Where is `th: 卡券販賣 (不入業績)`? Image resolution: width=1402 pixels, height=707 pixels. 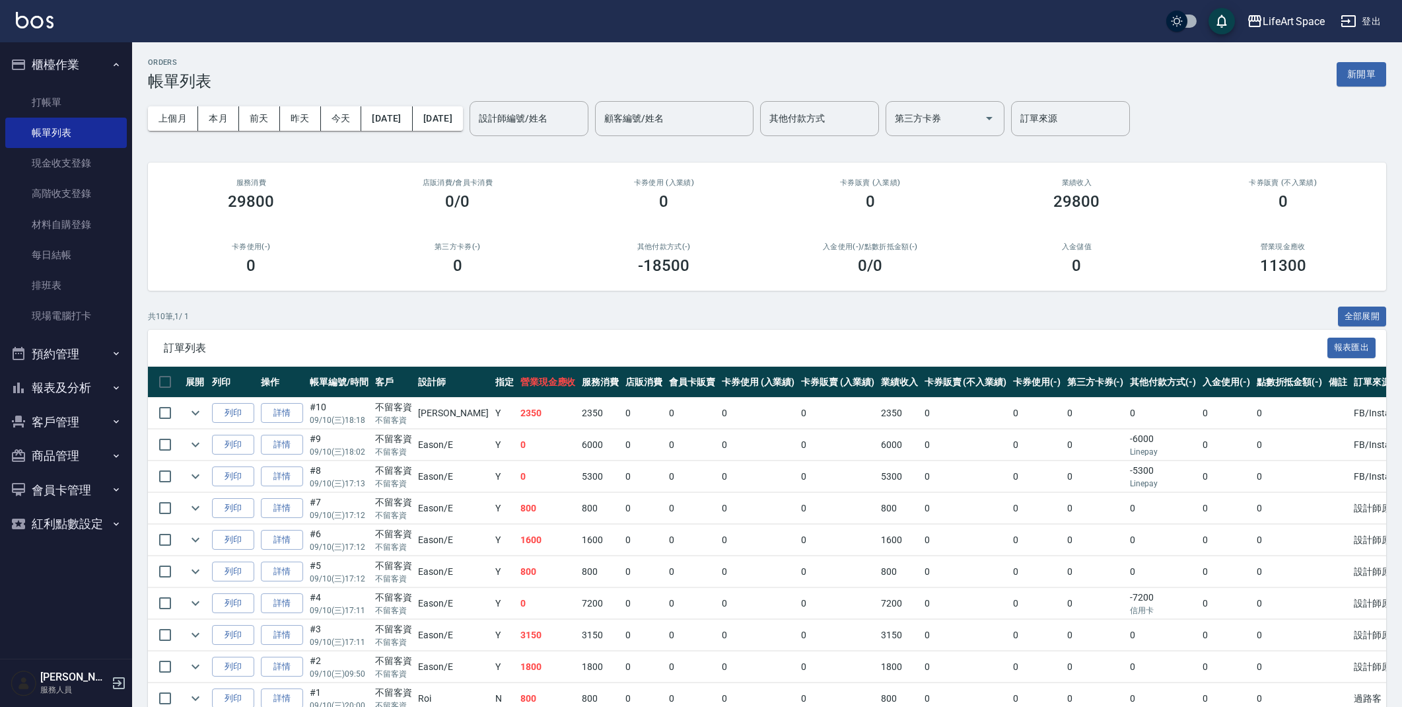
th: 卡券販賣 (不入業績) is located at coordinates (965, 382).